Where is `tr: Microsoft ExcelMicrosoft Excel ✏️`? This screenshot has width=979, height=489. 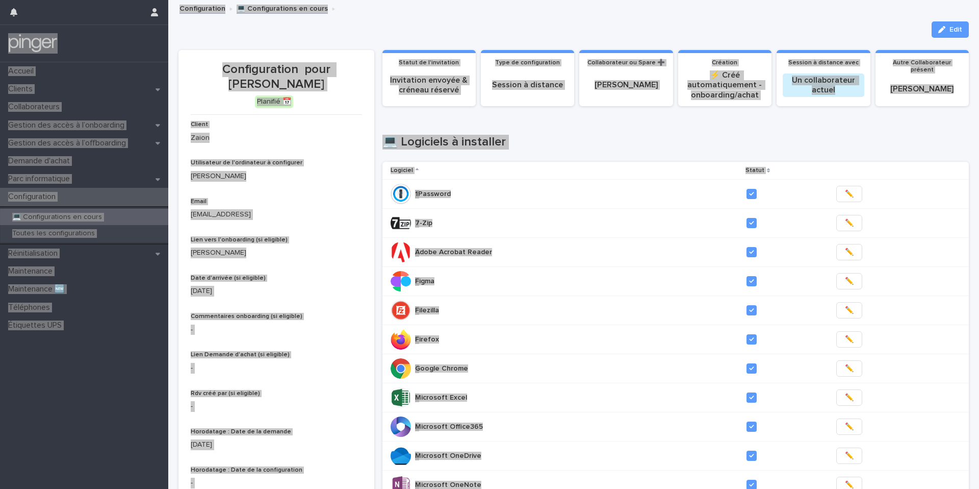
tr: Microsoft ExcelMicrosoft Excel ✏️ is located at coordinates (676, 397).